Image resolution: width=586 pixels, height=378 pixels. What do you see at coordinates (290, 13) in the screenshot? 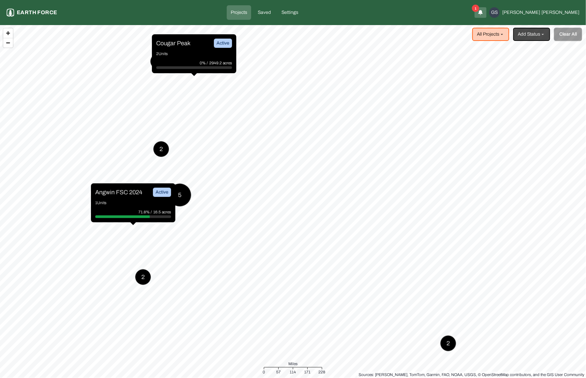
I see `a: Settings` at bounding box center [290, 13].